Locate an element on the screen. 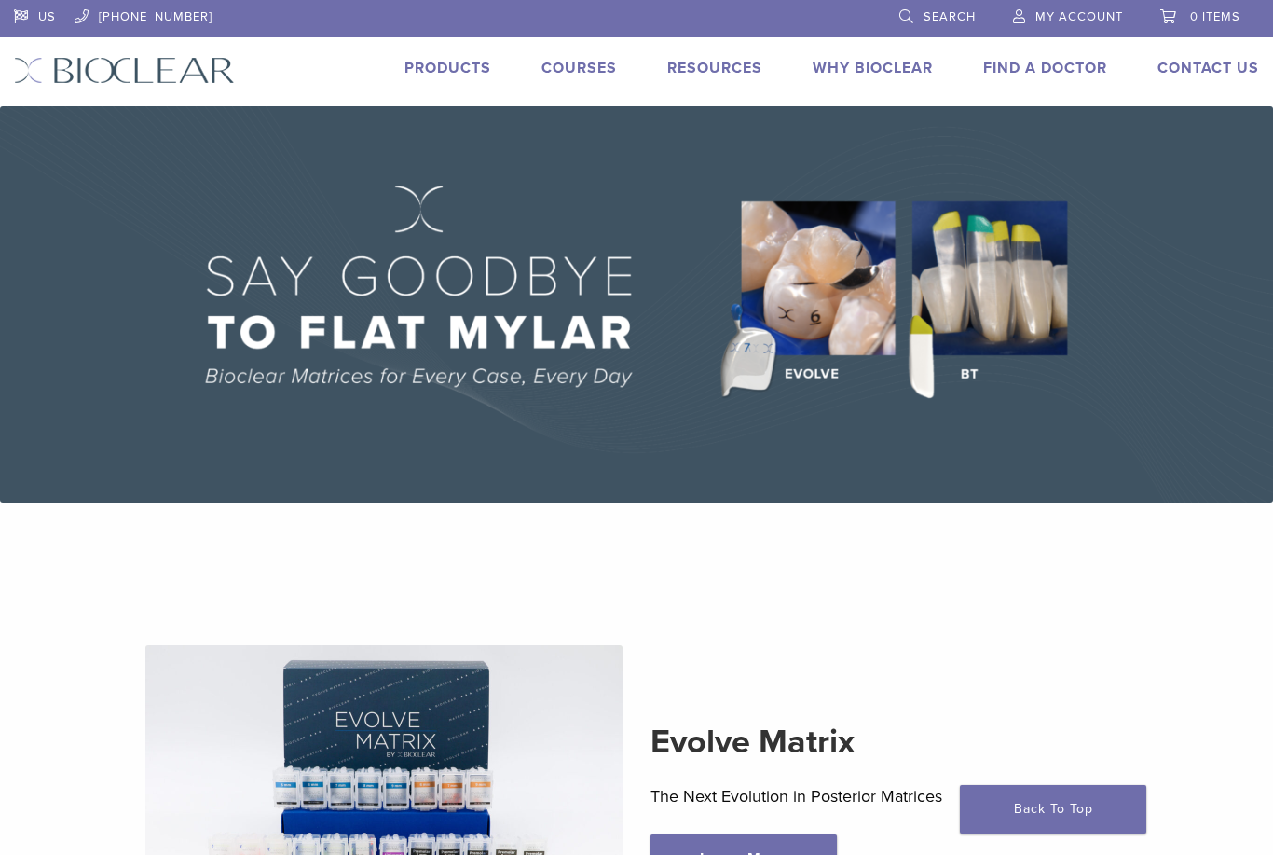  a: Courses is located at coordinates (579, 68).